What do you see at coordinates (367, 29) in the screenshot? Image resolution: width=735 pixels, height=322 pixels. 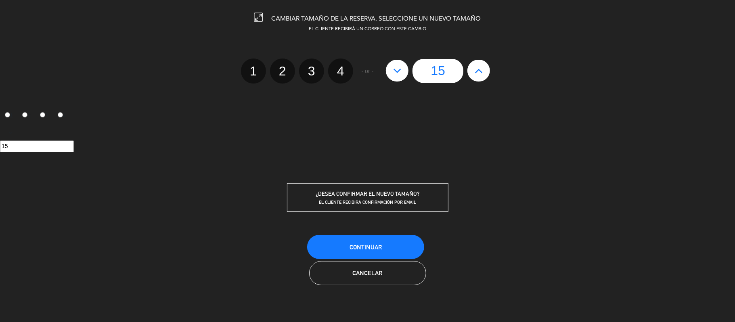 I see `span: EL CLIENTE RECIBIRÁ UN CORREO CON ESTE CAMBIO` at bounding box center [367, 29].